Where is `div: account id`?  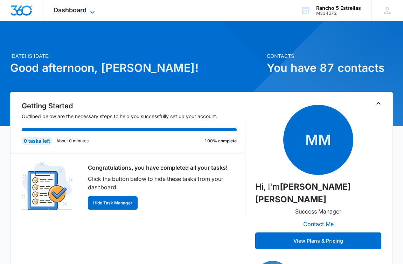
div: account id is located at coordinates (339, 13).